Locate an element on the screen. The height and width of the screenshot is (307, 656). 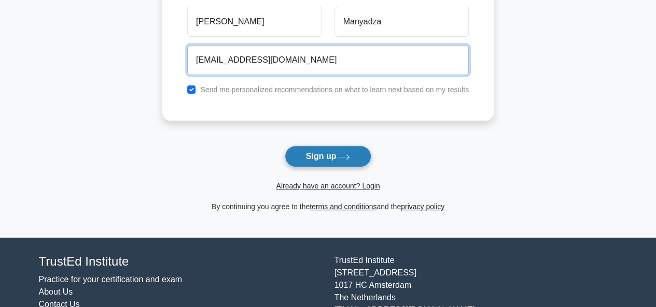
input: Last name is located at coordinates (401, 22).